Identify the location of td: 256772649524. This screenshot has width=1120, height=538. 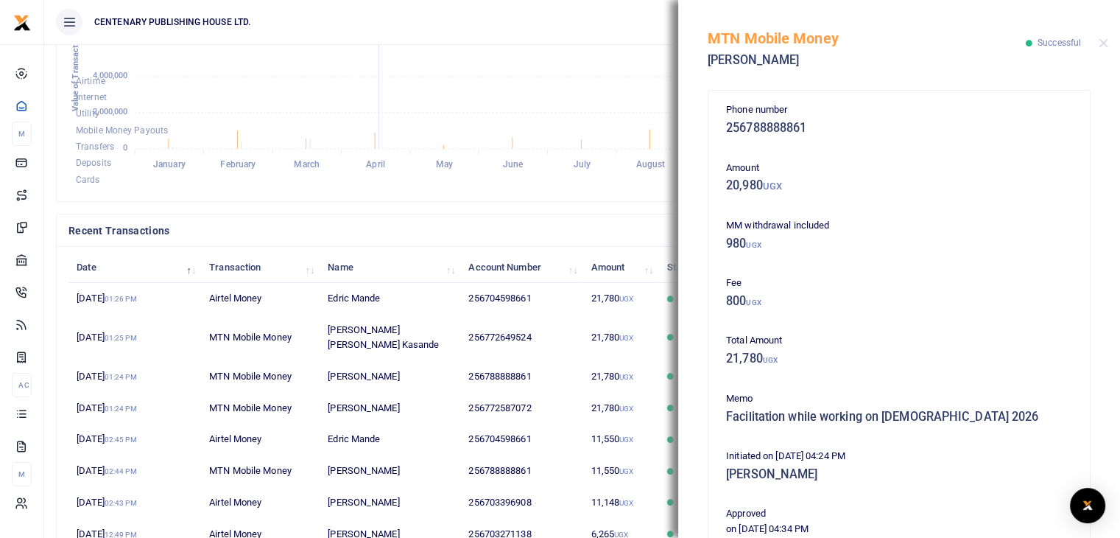
(521, 337).